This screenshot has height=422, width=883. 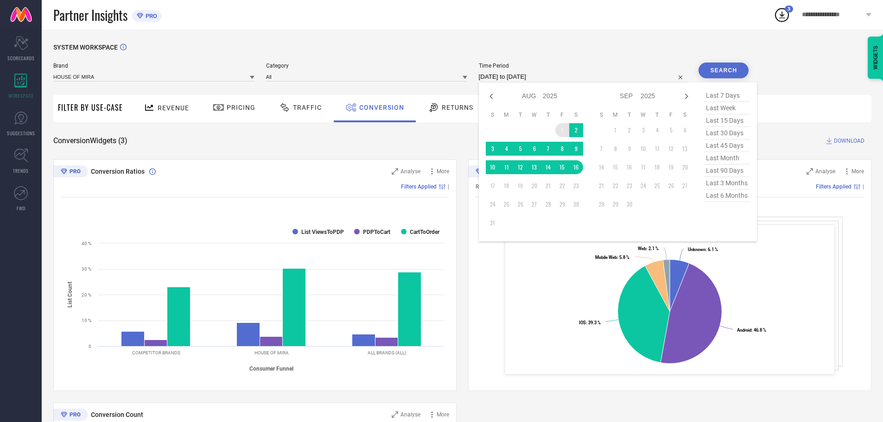 What do you see at coordinates (118, 171) in the screenshot?
I see `span: Conversion Ratios` at bounding box center [118, 171].